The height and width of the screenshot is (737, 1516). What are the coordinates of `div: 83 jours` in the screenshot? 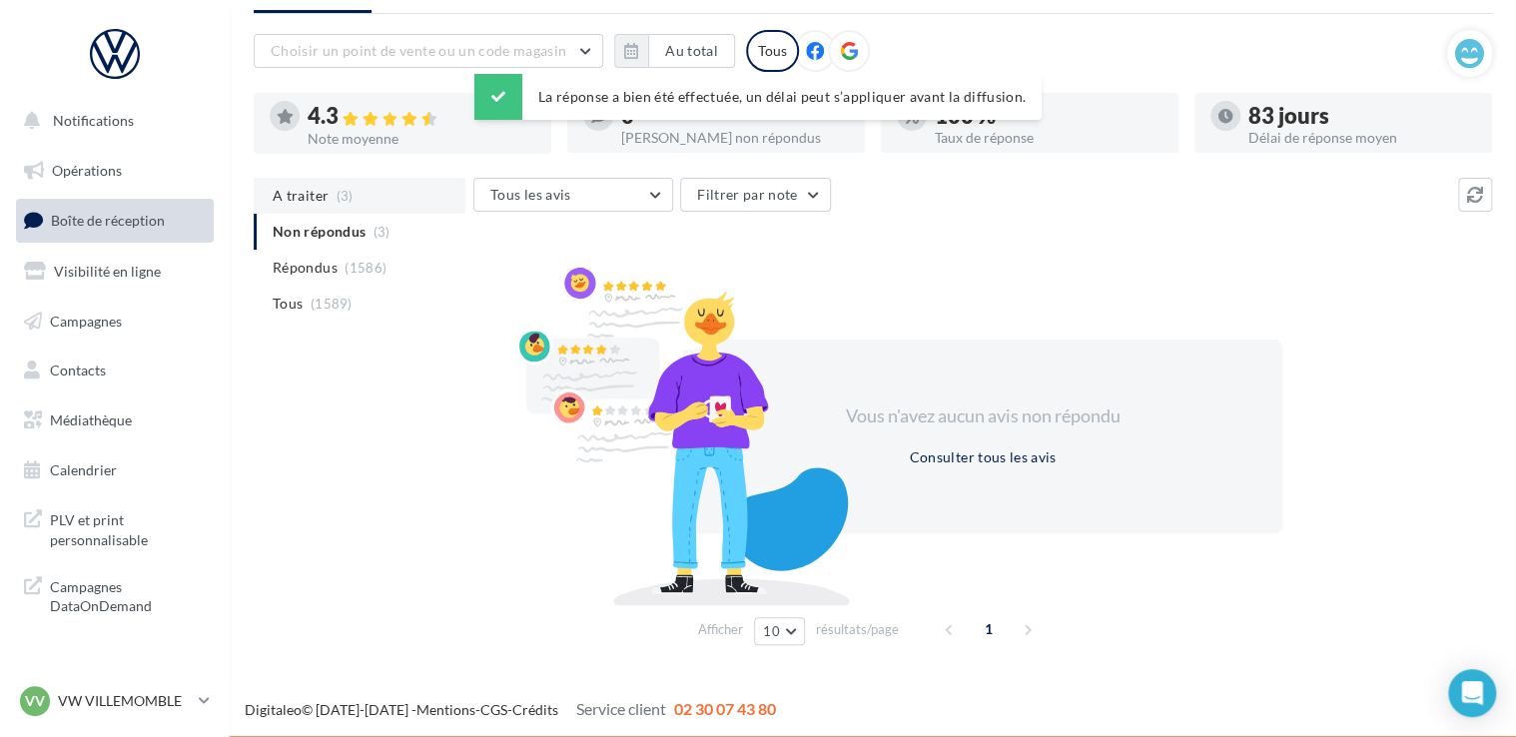 It's located at (1362, 116).